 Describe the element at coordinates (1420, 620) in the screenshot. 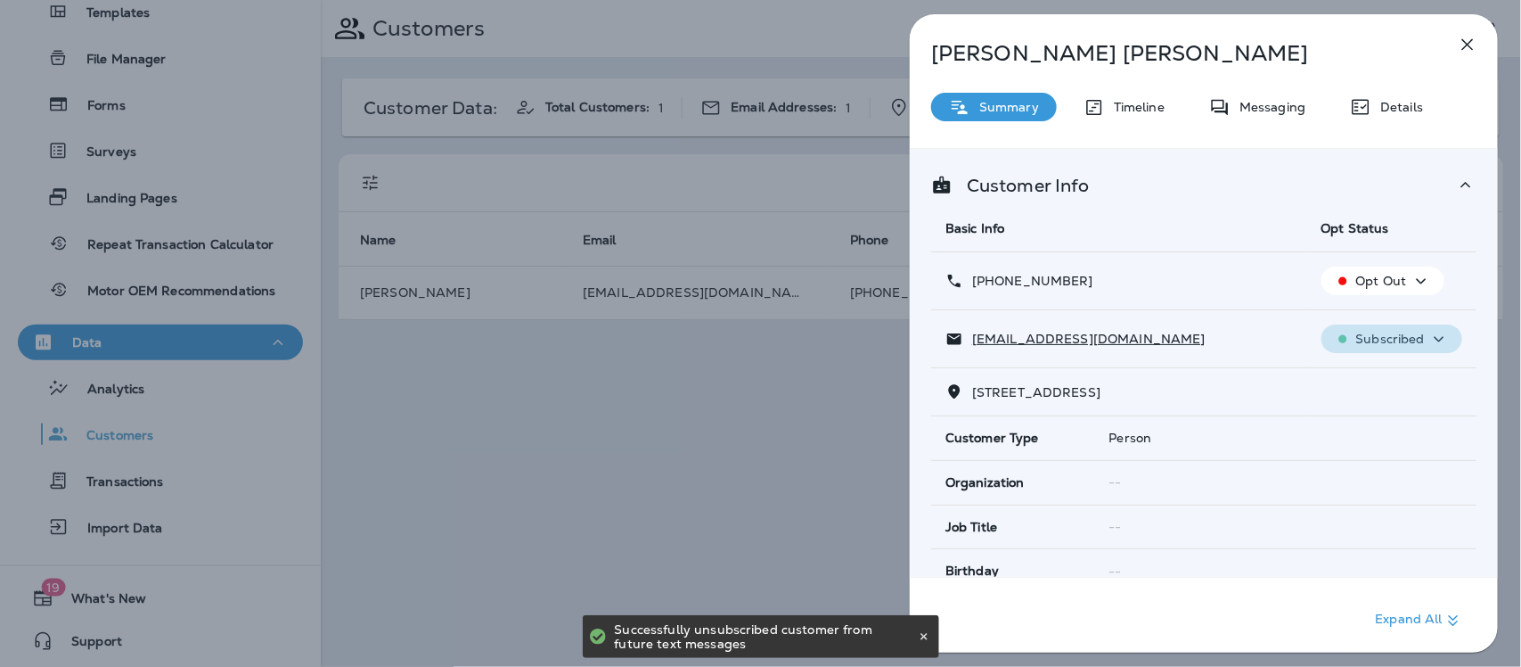

I see `button: Expand All` at that location.